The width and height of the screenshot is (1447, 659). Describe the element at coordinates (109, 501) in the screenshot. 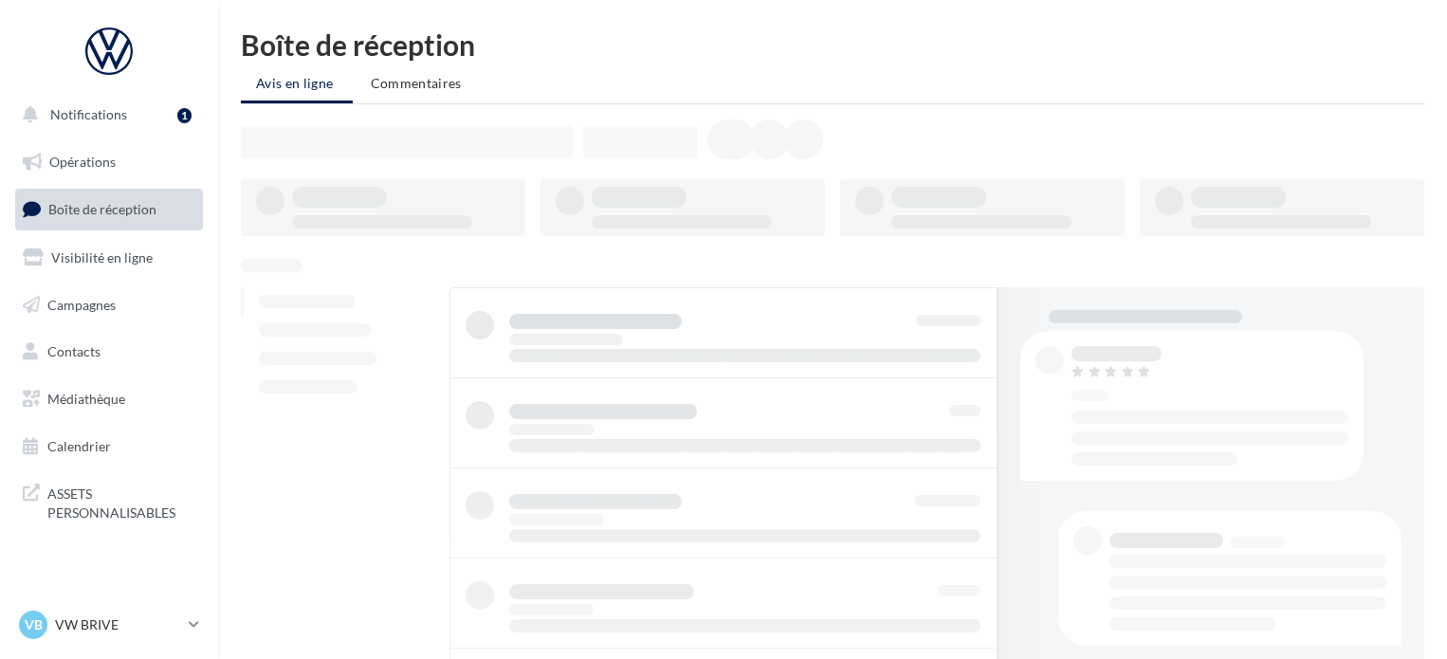

I see `a: ASSETS PERSONNALISABLES` at that location.